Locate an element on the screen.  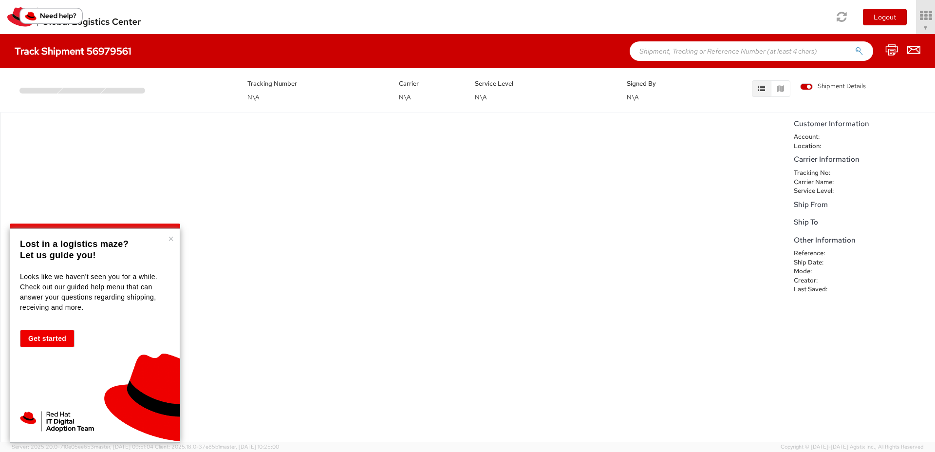
dt: Account: is located at coordinates (818, 137).